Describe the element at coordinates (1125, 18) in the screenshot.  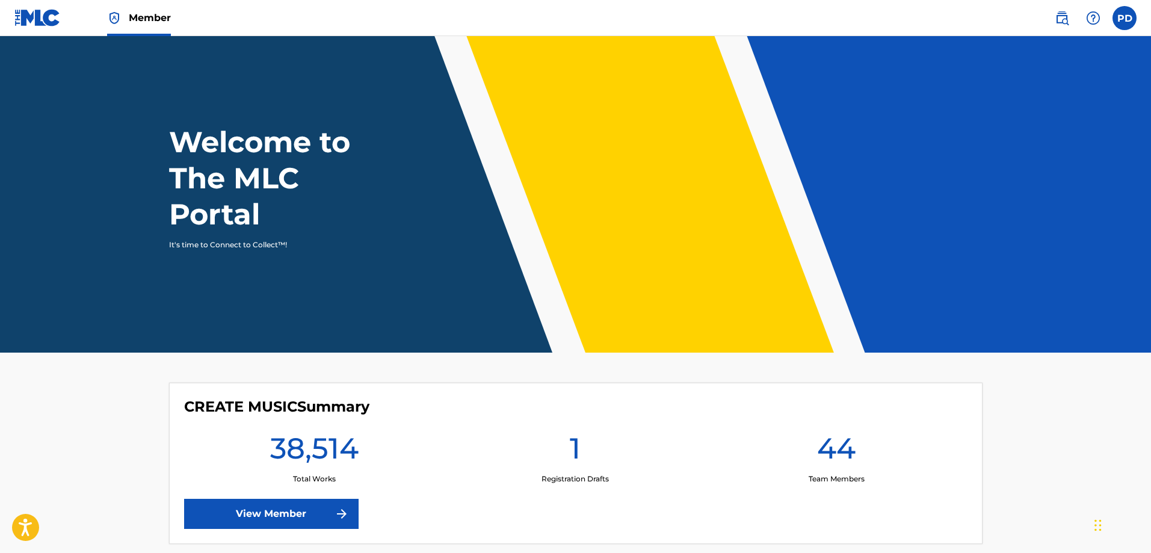
I see `div: User Menu` at that location.